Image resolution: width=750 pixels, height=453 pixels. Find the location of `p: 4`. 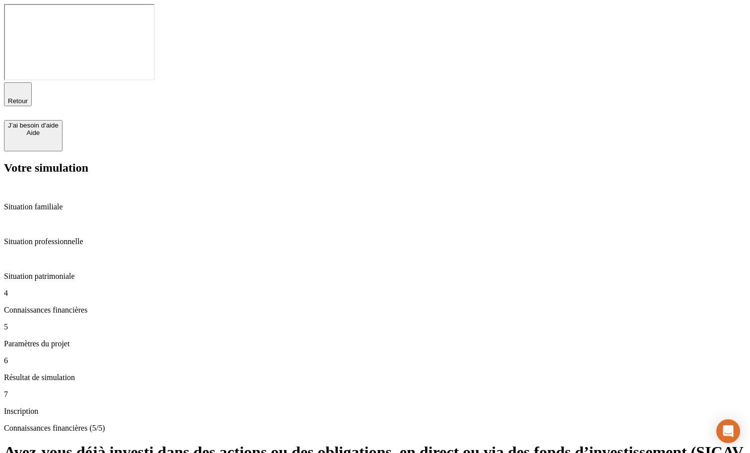

p: 4 is located at coordinates (375, 293).